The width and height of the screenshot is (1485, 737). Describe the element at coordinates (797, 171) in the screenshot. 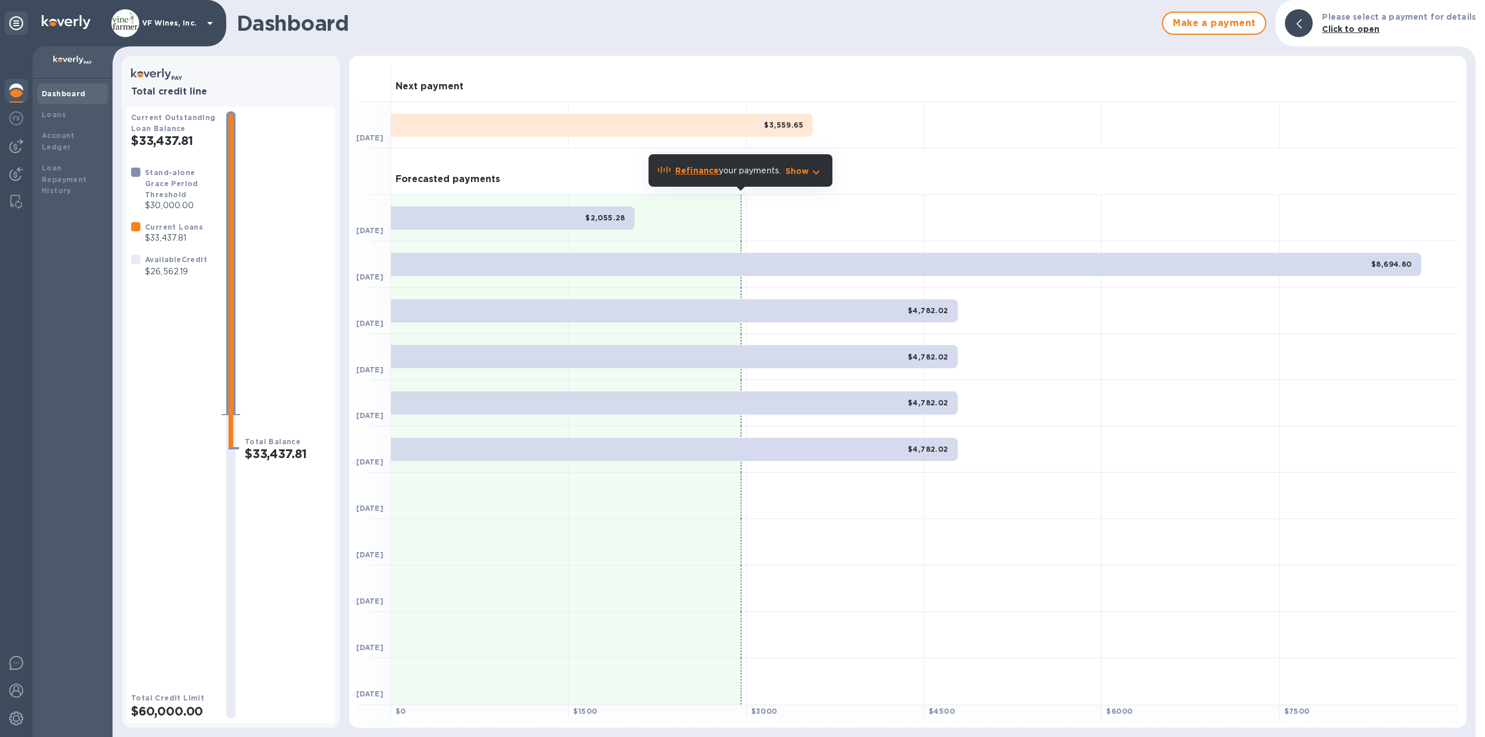

I see `p: Show` at that location.